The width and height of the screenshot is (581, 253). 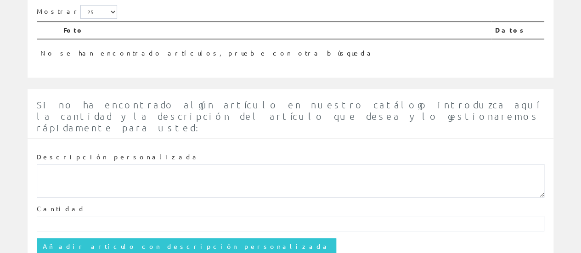 I want to click on td: No se han encontrado artículos, pruebe con otra búsqueda, so click(x=264, y=50).